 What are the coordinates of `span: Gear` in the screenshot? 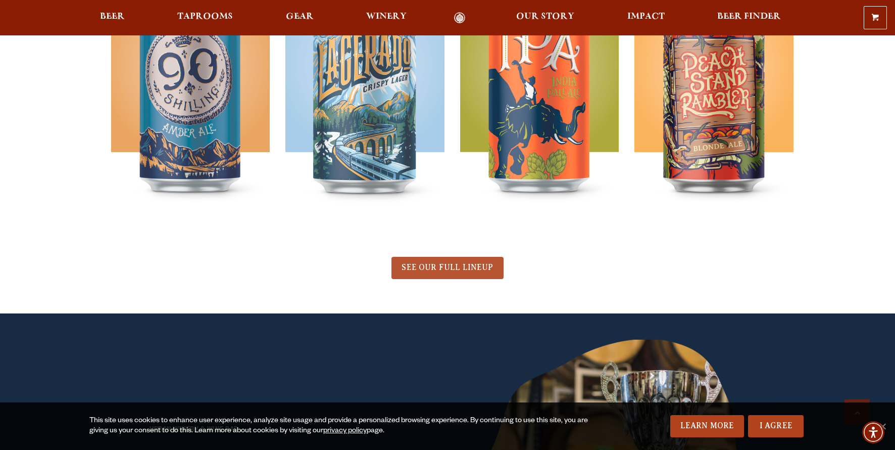 It's located at (300, 17).